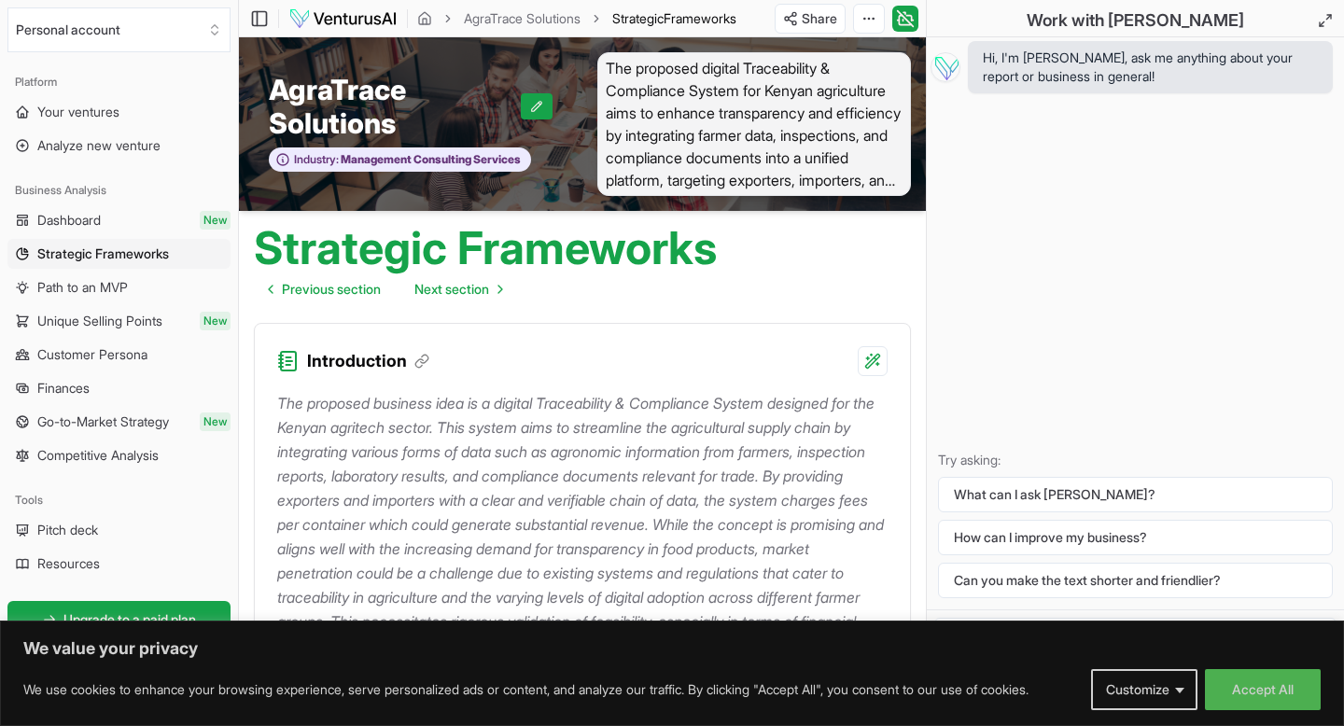 Image resolution: width=1344 pixels, height=726 pixels. What do you see at coordinates (368, 361) in the screenshot?
I see `h3: Introduction` at bounding box center [368, 361].